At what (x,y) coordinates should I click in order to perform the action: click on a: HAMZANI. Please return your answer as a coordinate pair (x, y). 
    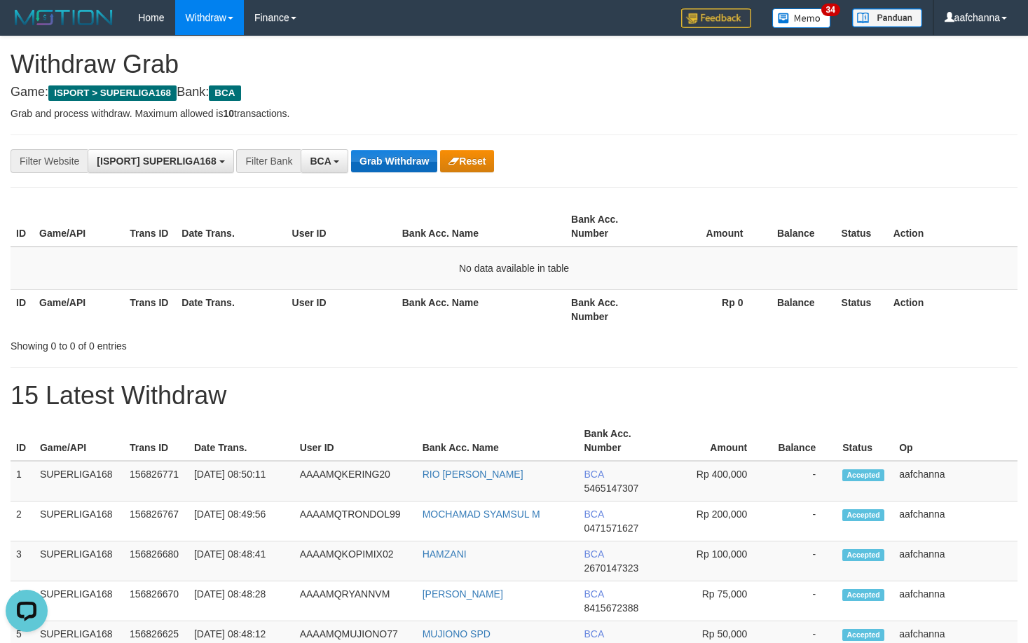
    Looking at the image, I should click on (444, 554).